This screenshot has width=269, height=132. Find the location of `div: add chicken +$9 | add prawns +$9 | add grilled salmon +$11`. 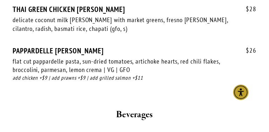

div: add chicken +$9 | add prawns +$9 | add grilled salmon +$11 is located at coordinates (135, 78).